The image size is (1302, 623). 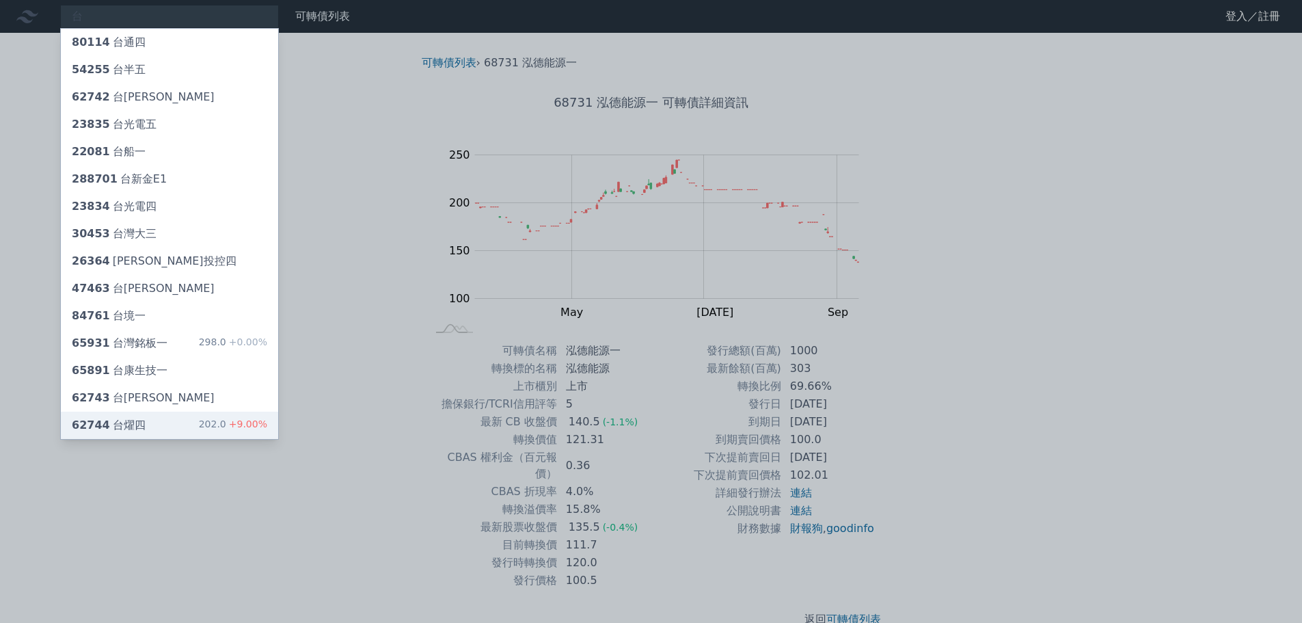 I want to click on span: 22081, so click(x=91, y=151).